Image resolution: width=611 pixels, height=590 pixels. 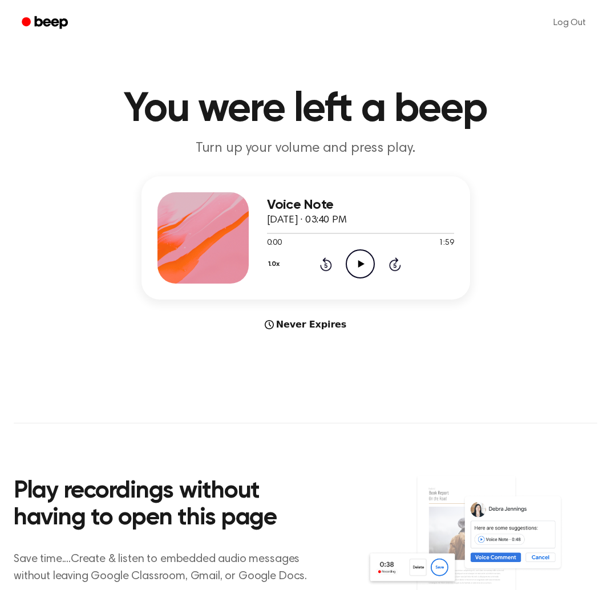 I want to click on h1: You were left a beep, so click(x=305, y=110).